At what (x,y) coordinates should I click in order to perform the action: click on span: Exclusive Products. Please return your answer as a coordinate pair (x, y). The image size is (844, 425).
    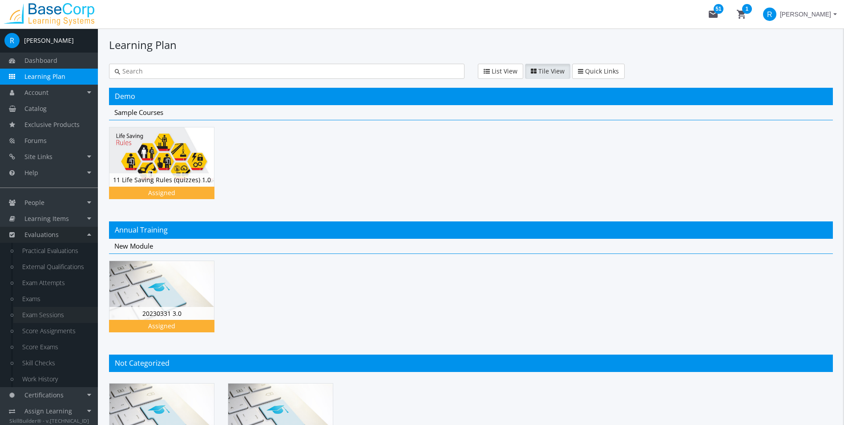
    Looking at the image, I should click on (52, 124).